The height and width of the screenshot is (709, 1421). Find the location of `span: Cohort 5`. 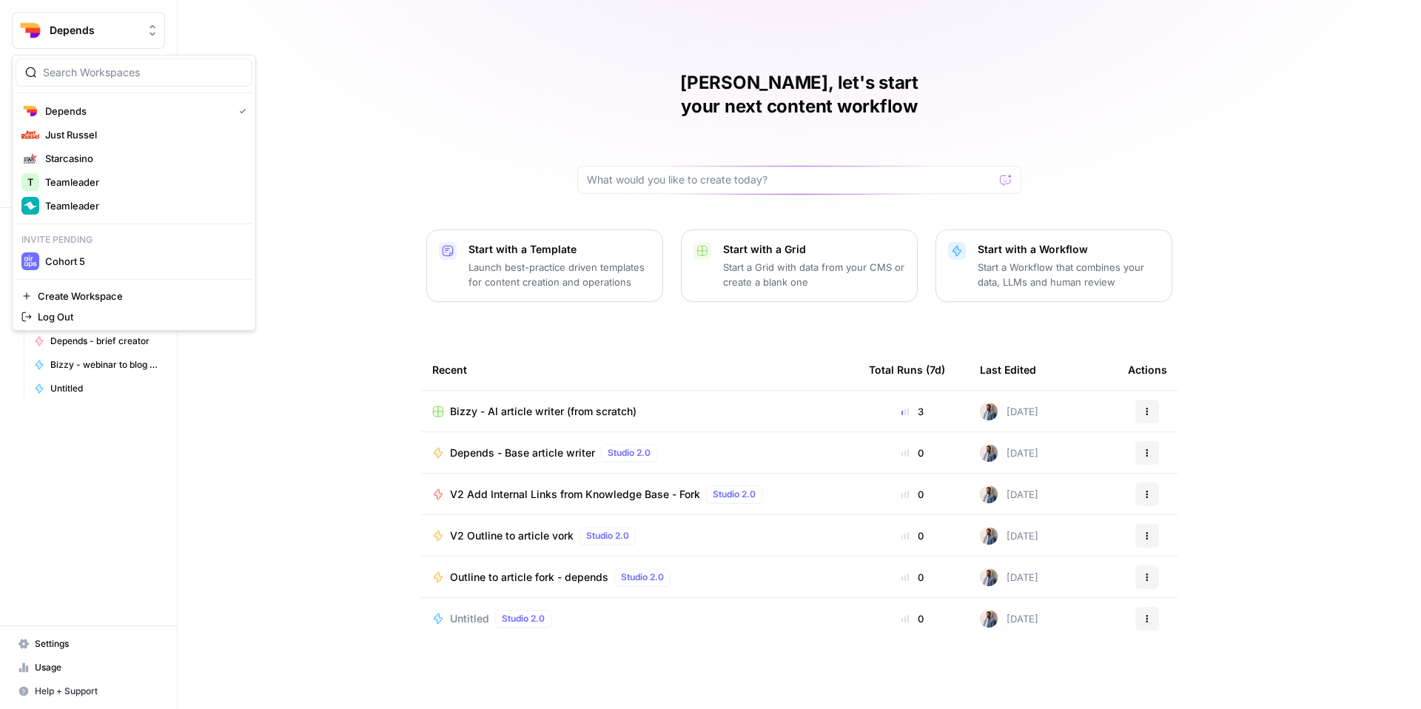

span: Cohort 5 is located at coordinates (143, 261).